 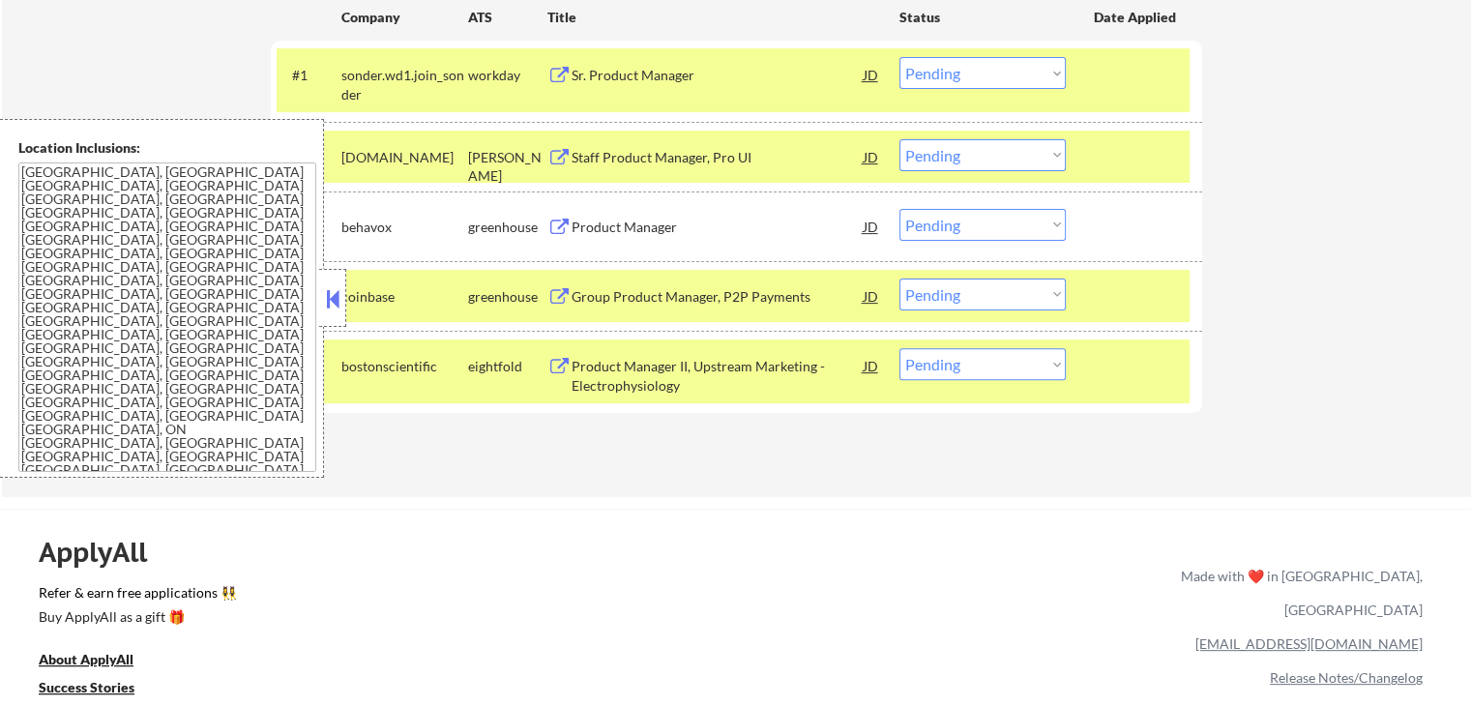 I want to click on a: Release Notes/Changelog, so click(x=1346, y=677).